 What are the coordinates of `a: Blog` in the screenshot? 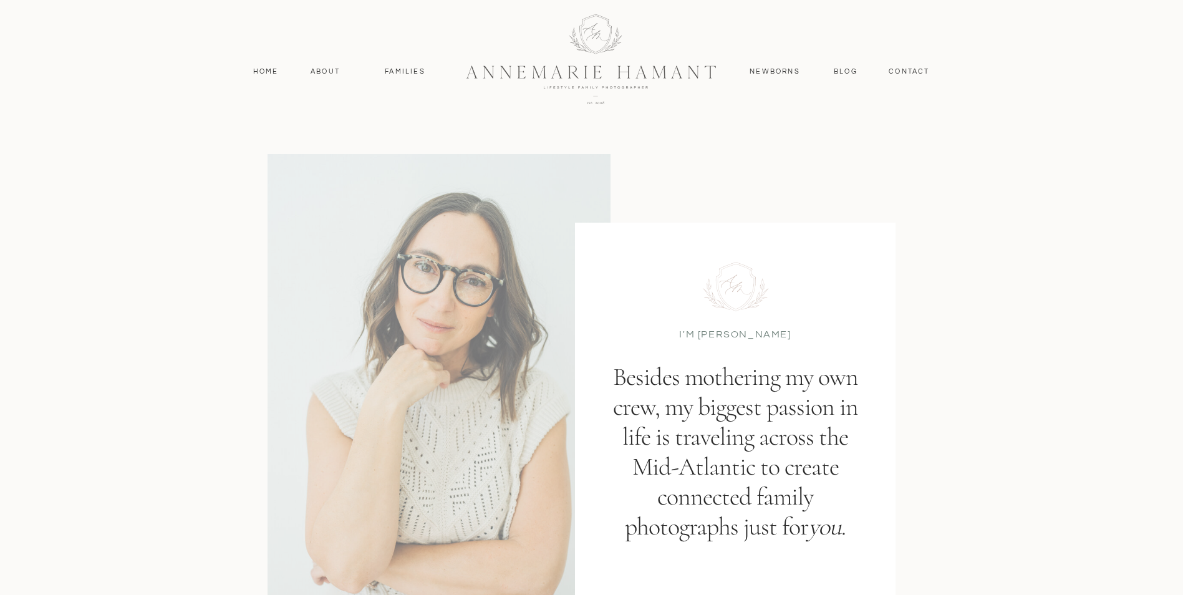 It's located at (846, 72).